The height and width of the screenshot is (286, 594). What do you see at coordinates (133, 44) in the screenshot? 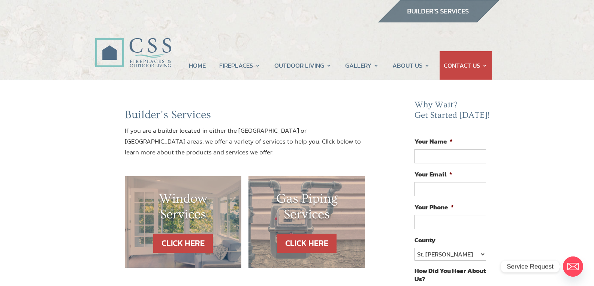
I see `img: CSS Fireplaces & Outdoor Living (Formerly Construction Solutions & Supply)- Jacksonville Ormond B...` at bounding box center [133, 44].